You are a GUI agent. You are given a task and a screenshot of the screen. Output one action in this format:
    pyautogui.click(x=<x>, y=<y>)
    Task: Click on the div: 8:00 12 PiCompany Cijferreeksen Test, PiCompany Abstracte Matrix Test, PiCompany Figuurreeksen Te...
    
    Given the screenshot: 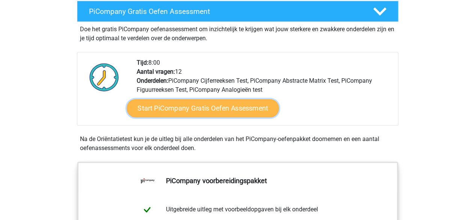 What is the action you would take?
    pyautogui.click(x=265, y=92)
    